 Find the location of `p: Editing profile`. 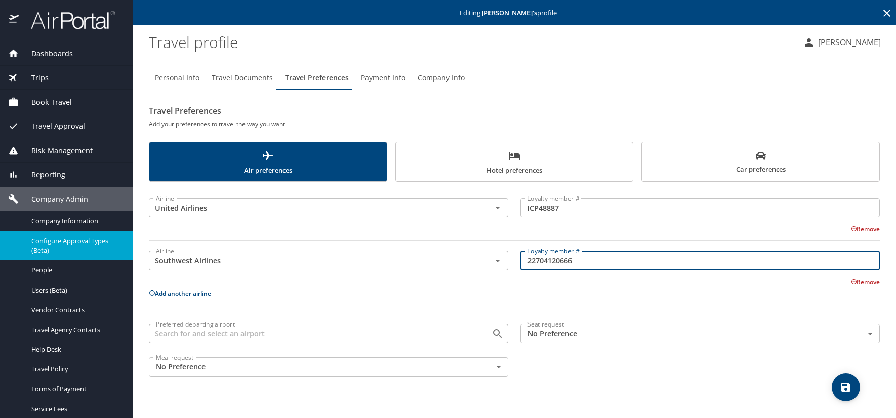

p: Editing profile is located at coordinates (514, 13).